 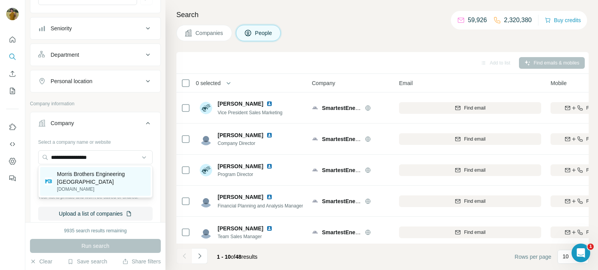 What do you see at coordinates (12, 144) in the screenshot?
I see `button: Use Surfe API` at bounding box center [12, 144].